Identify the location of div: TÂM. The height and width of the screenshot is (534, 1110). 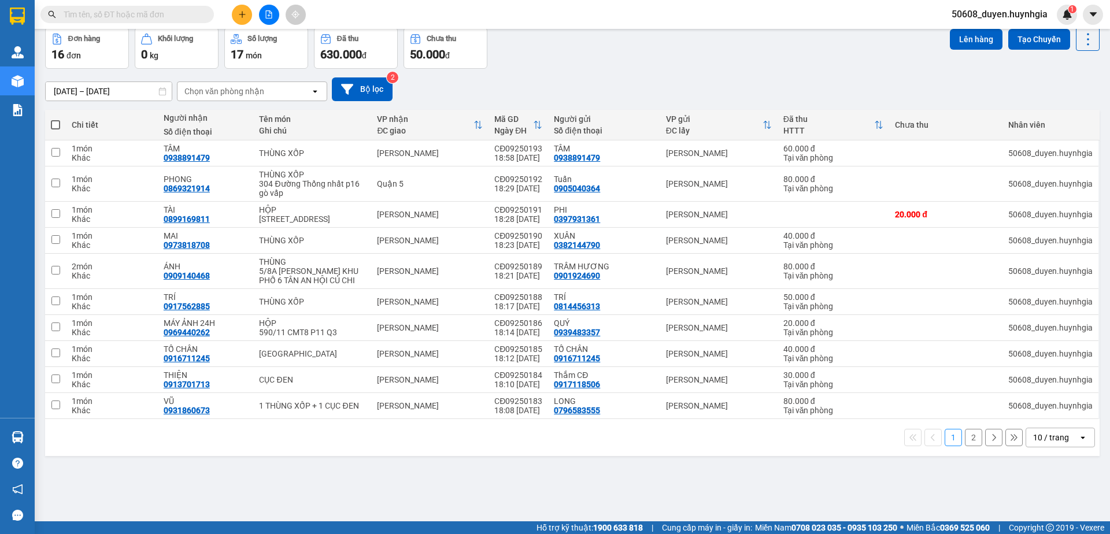
(604, 149).